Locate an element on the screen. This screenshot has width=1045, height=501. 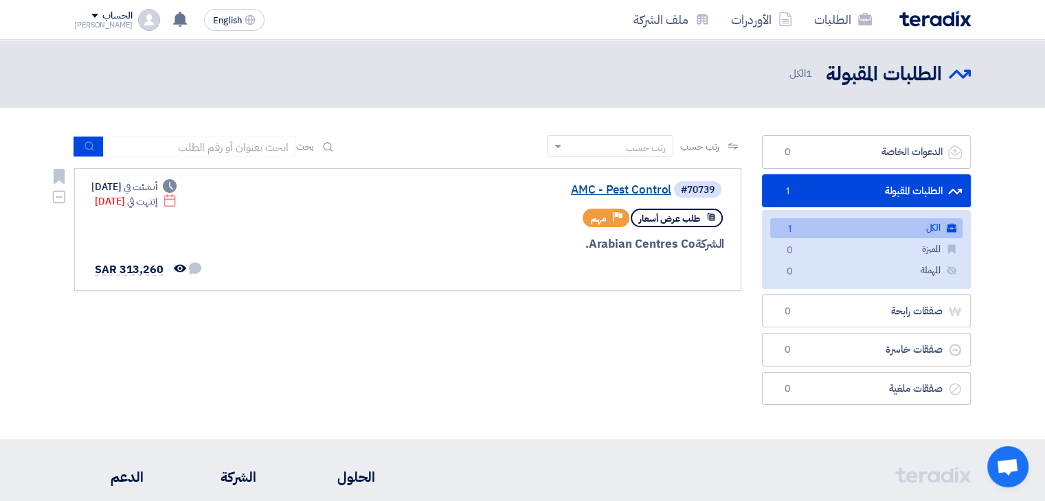
div: #70739 is located at coordinates (697, 190).